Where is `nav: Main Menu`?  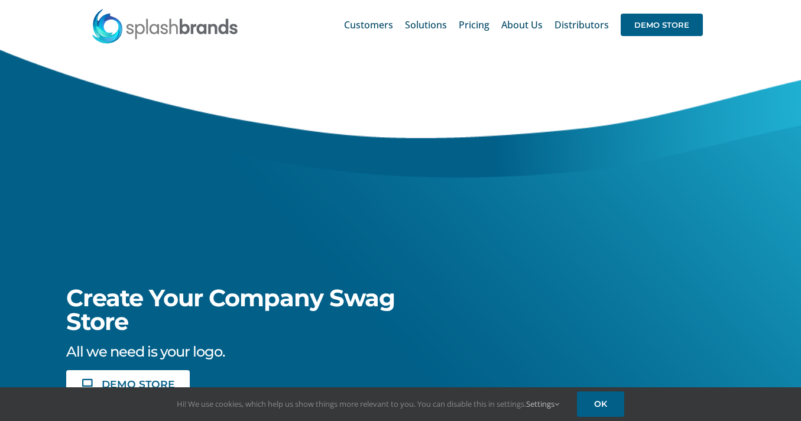 nav: Main Menu is located at coordinates (523, 25).